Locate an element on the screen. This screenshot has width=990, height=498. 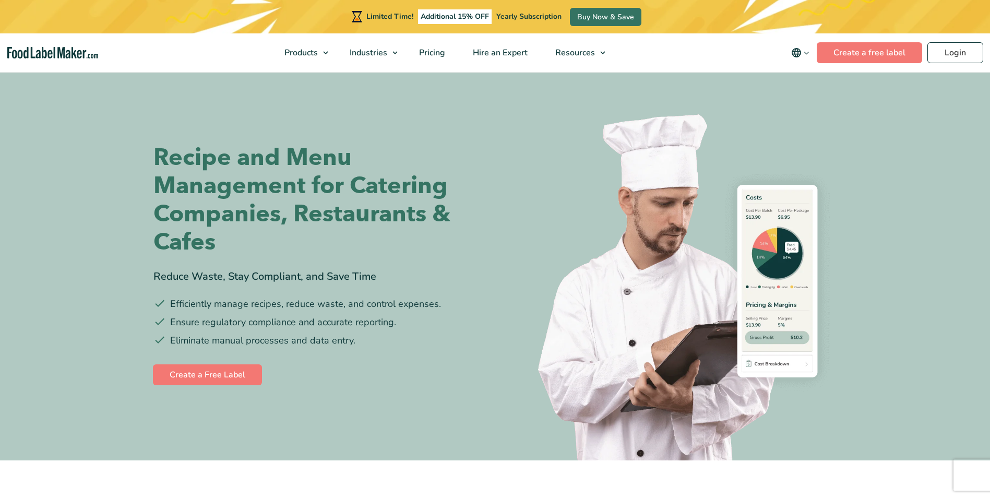
span: Pricing is located at coordinates (431, 53).